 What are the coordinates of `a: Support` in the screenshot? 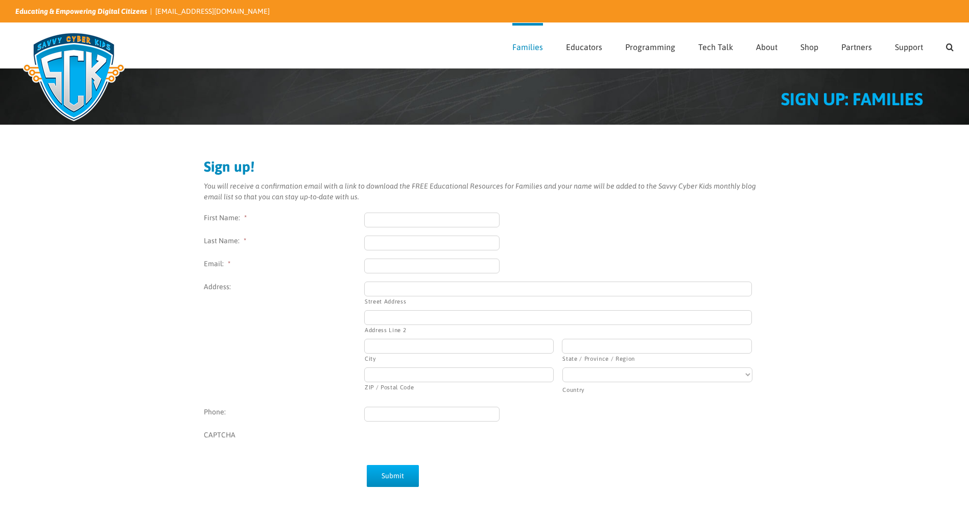 It's located at (909, 45).